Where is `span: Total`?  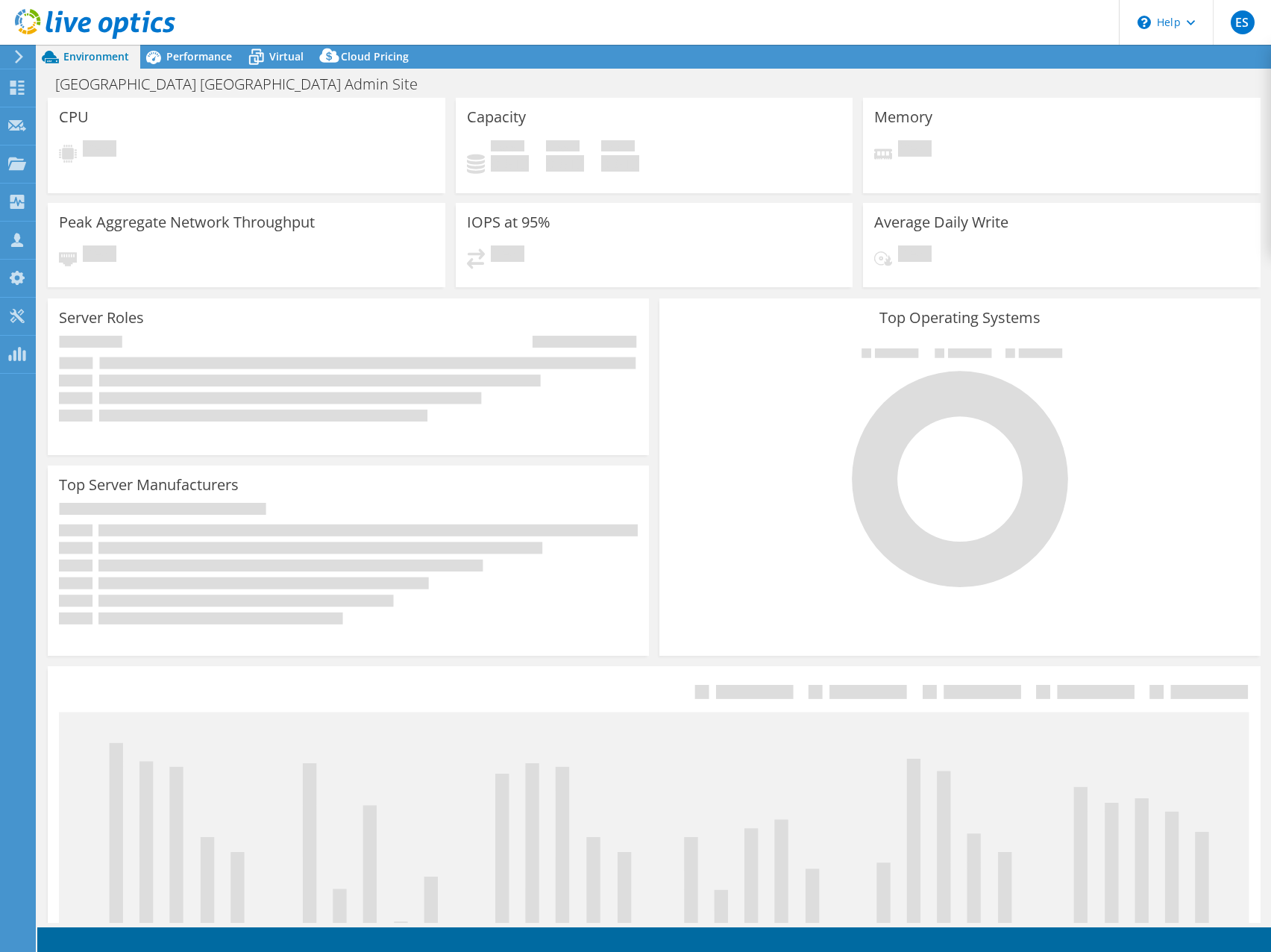
span: Total is located at coordinates (617, 147).